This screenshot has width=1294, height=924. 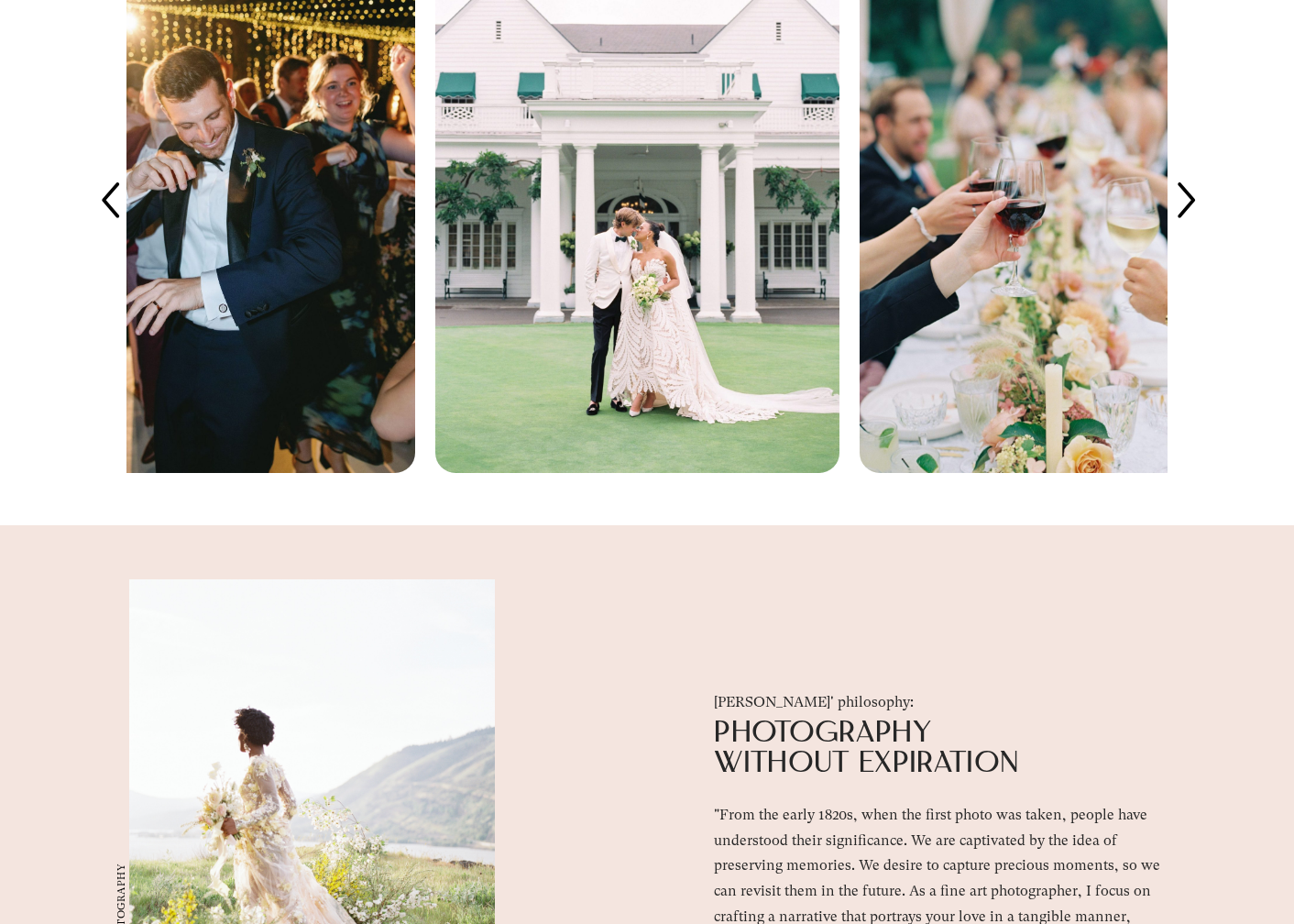 What do you see at coordinates (866, 750) in the screenshot?
I see `span: photography without expiration` at bounding box center [866, 750].